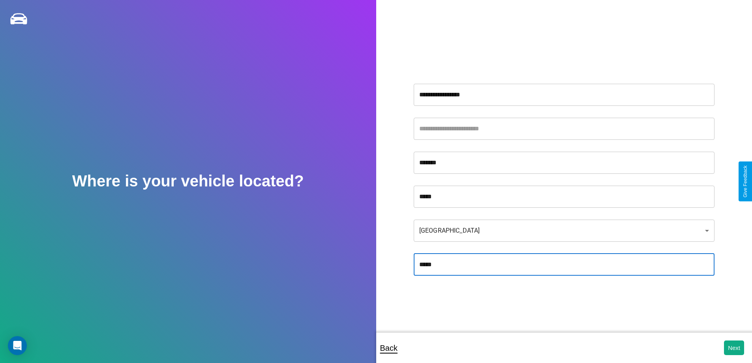 This screenshot has height=363, width=752. What do you see at coordinates (188, 181) in the screenshot?
I see `h2: Where is your vehicle located?` at bounding box center [188, 181].